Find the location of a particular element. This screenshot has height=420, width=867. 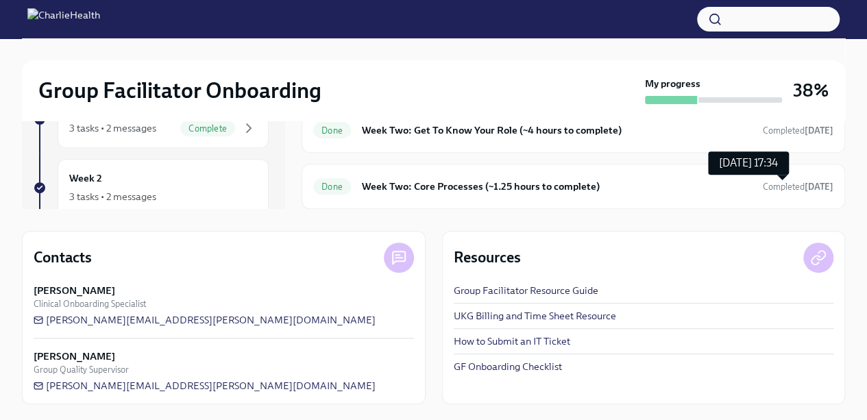

h6: Week Two: Core Processes (~1.25 hours to complete) is located at coordinates (557, 187).